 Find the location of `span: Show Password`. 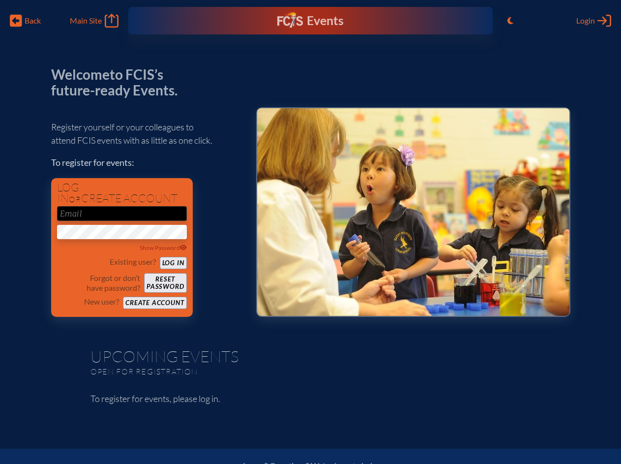

span: Show Password is located at coordinates (163, 247).